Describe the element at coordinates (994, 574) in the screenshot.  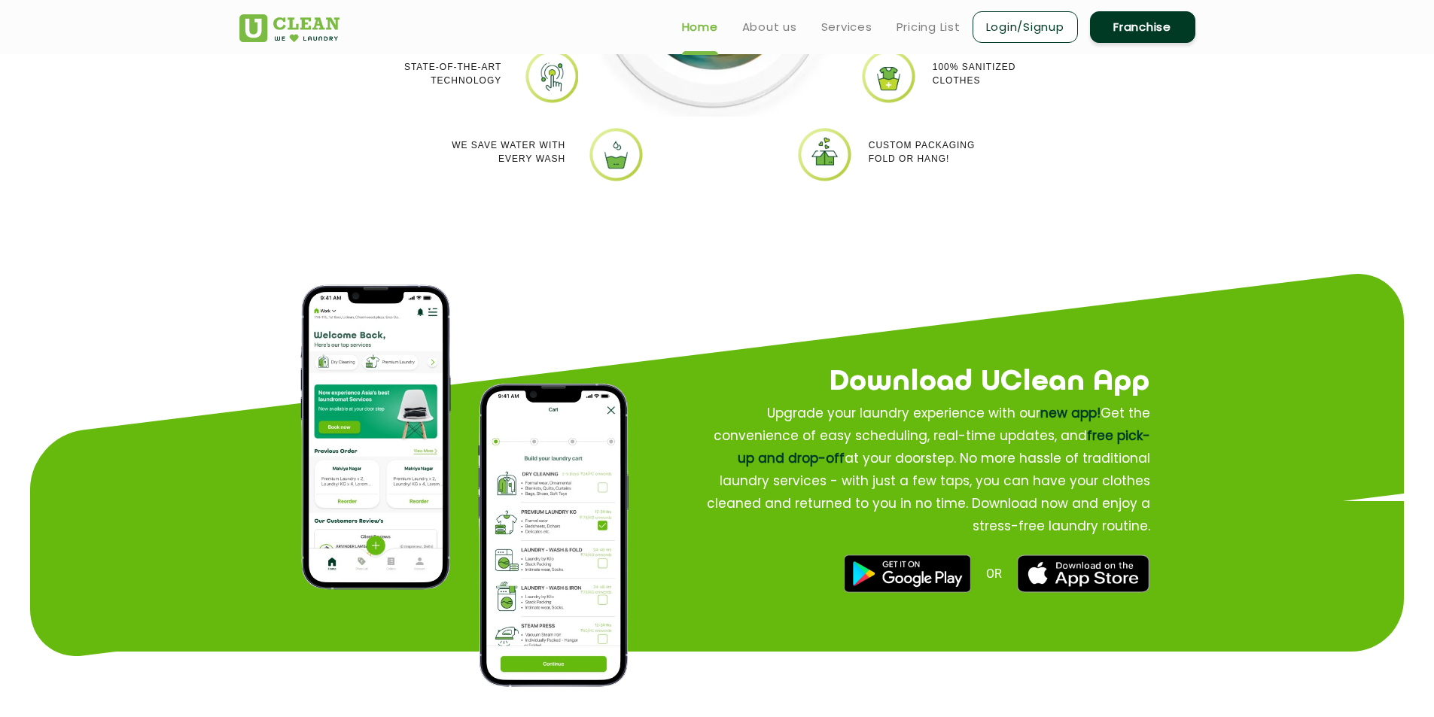
I see `span: OR` at that location.